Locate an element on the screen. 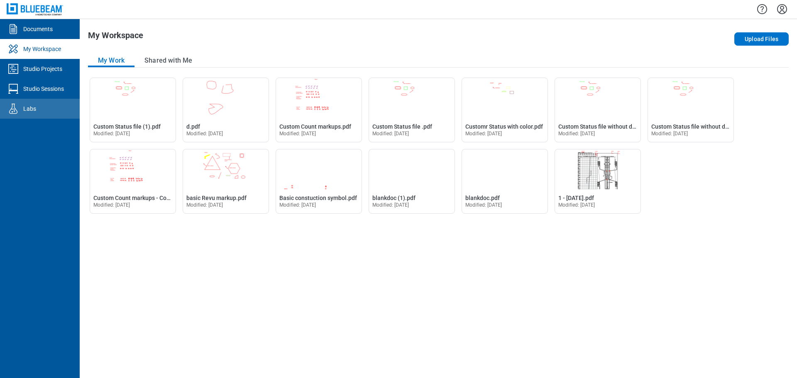 This screenshot has height=378, width=797. span: Custom Status file .pdf is located at coordinates (402, 127).